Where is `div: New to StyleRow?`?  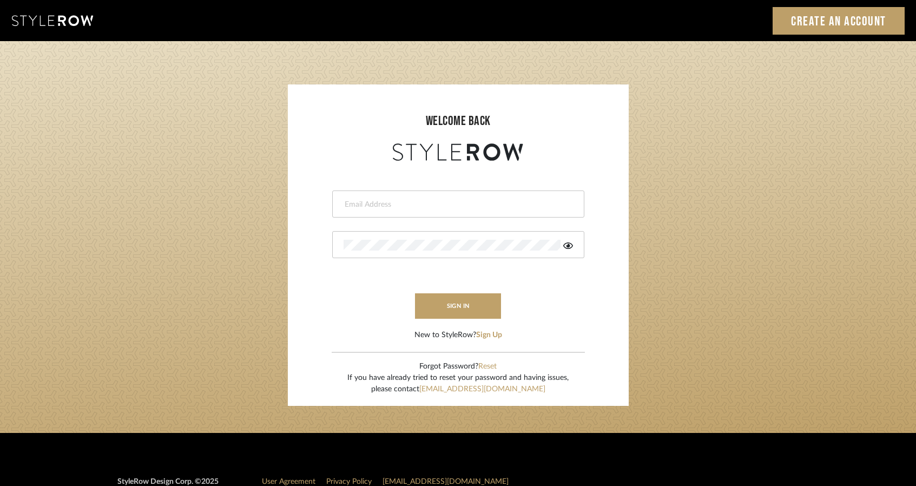 div: New to StyleRow? is located at coordinates (458, 335).